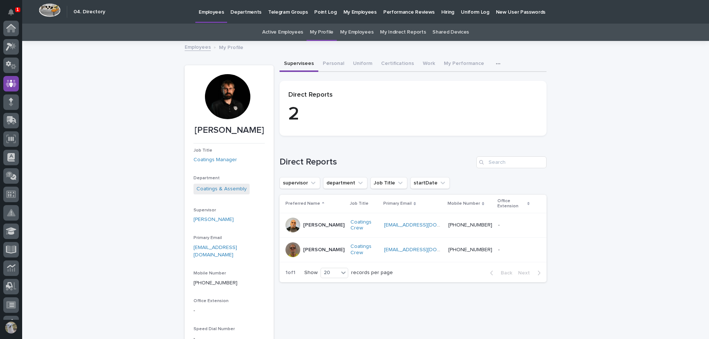 This screenshot has height=339, width=709. Describe the element at coordinates (11, 328) in the screenshot. I see `button: users-avatar` at that location.